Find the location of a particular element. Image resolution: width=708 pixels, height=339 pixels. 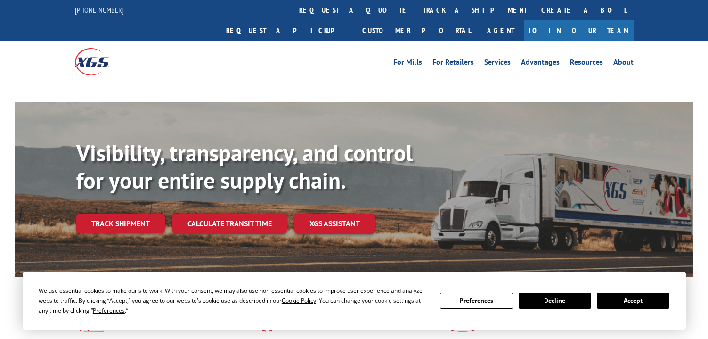

a: For Mills is located at coordinates (407, 64).